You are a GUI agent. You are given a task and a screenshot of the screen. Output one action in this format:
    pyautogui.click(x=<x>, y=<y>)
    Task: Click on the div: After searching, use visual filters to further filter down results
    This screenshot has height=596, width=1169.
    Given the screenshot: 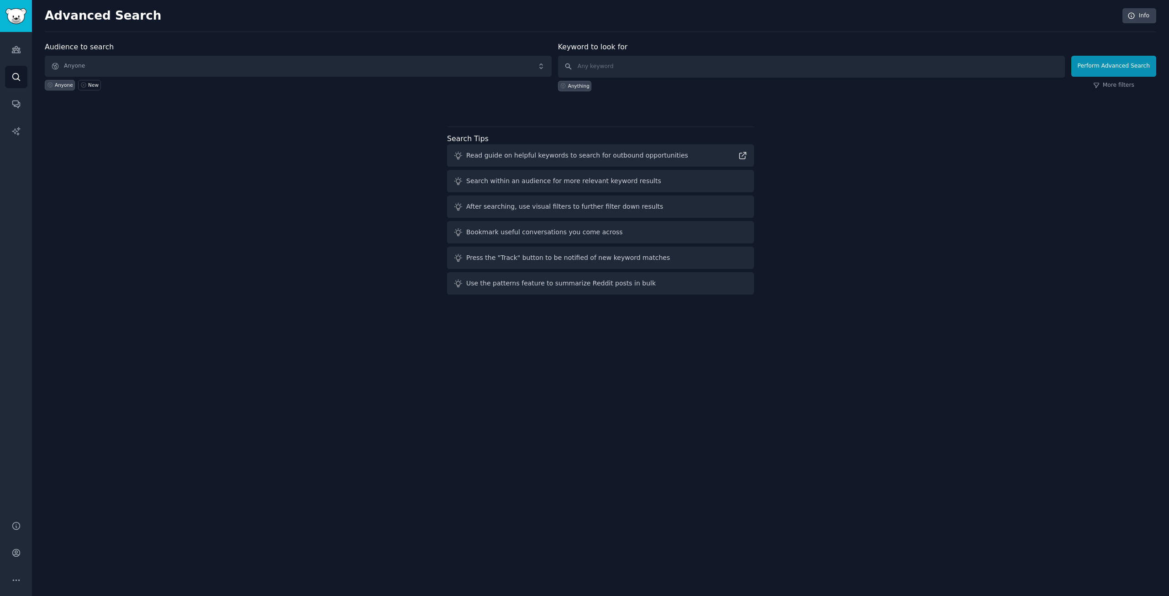 What is the action you would take?
    pyautogui.click(x=565, y=206)
    